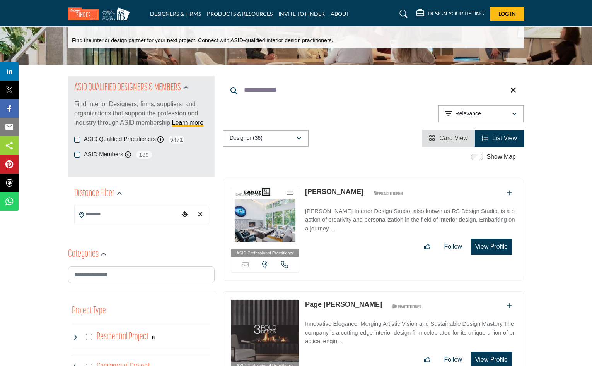  I want to click on p: Find Interior Designers, firms, suppliers, and organizations that support the profession and indu..., so click(141, 113).